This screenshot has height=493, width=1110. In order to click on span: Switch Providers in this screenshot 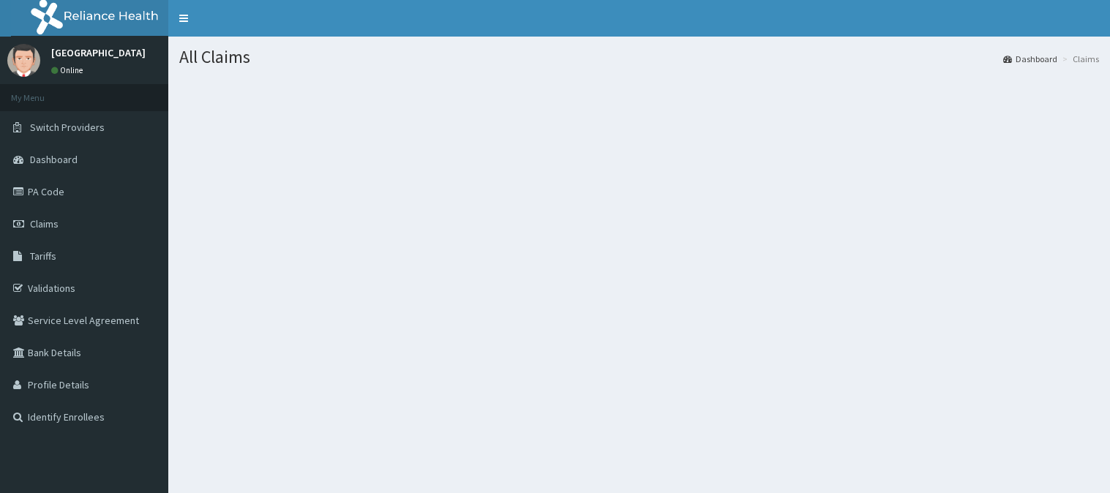, I will do `click(67, 127)`.